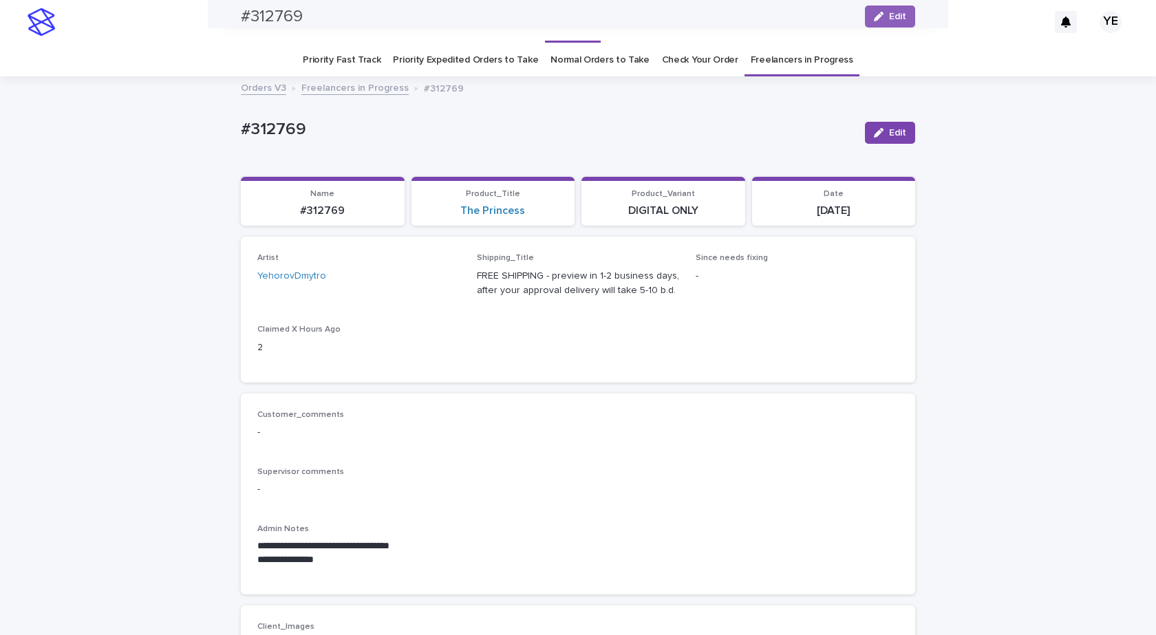 The image size is (1156, 635). What do you see at coordinates (578, 283) in the screenshot?
I see `p: FREE SHIPPING - preview in 1-2 business days, after your approval delivery will take 5-10 b.d.` at bounding box center [578, 283].